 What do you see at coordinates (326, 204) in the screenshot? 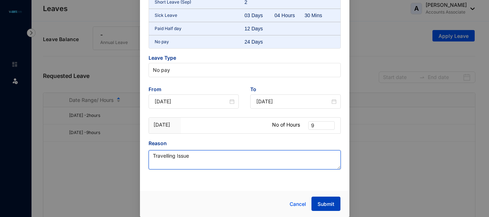
I see `button: Submit` at bounding box center [326, 204].